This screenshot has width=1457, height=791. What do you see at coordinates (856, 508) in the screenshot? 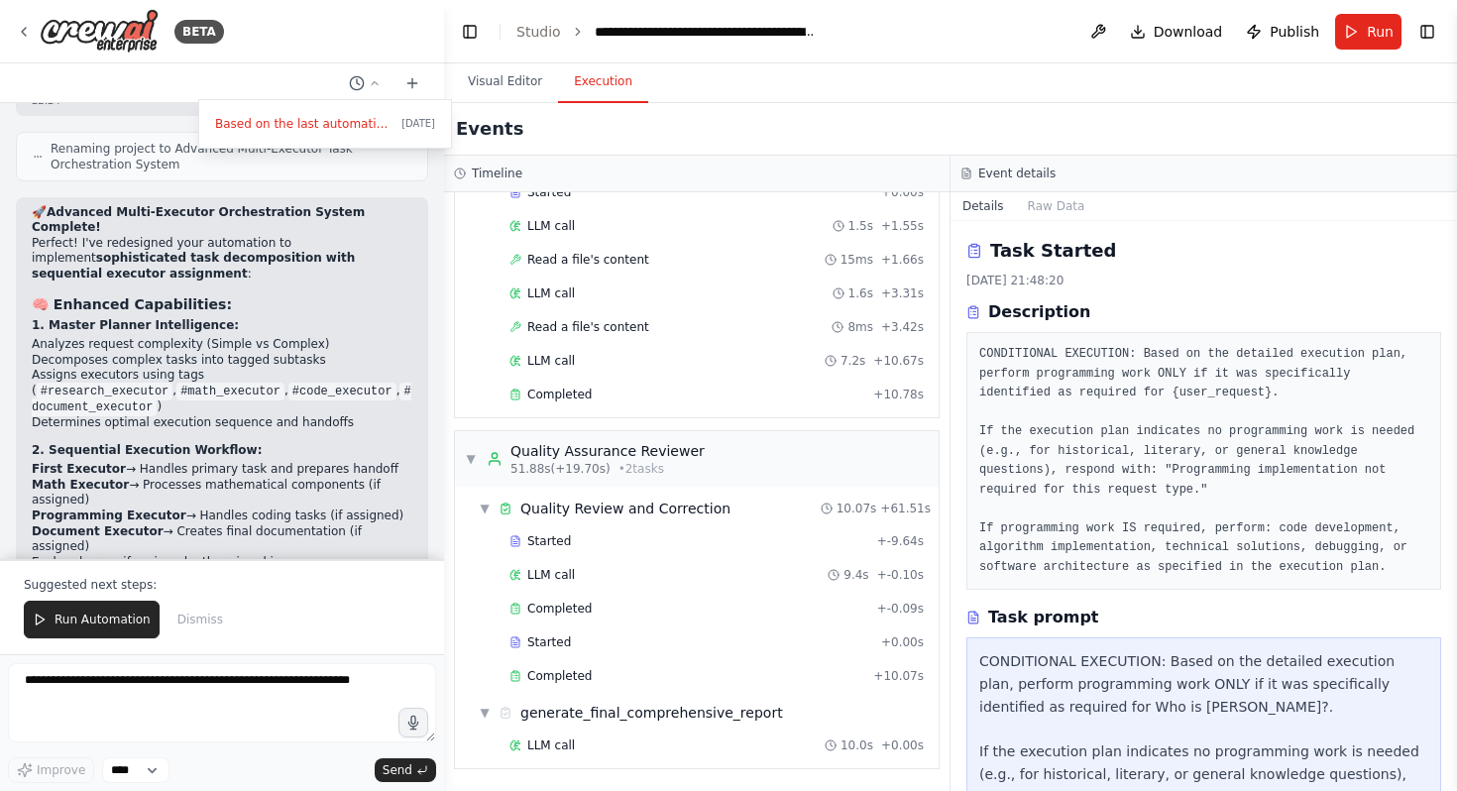
I see `span: 10.07s` at bounding box center [856, 508].